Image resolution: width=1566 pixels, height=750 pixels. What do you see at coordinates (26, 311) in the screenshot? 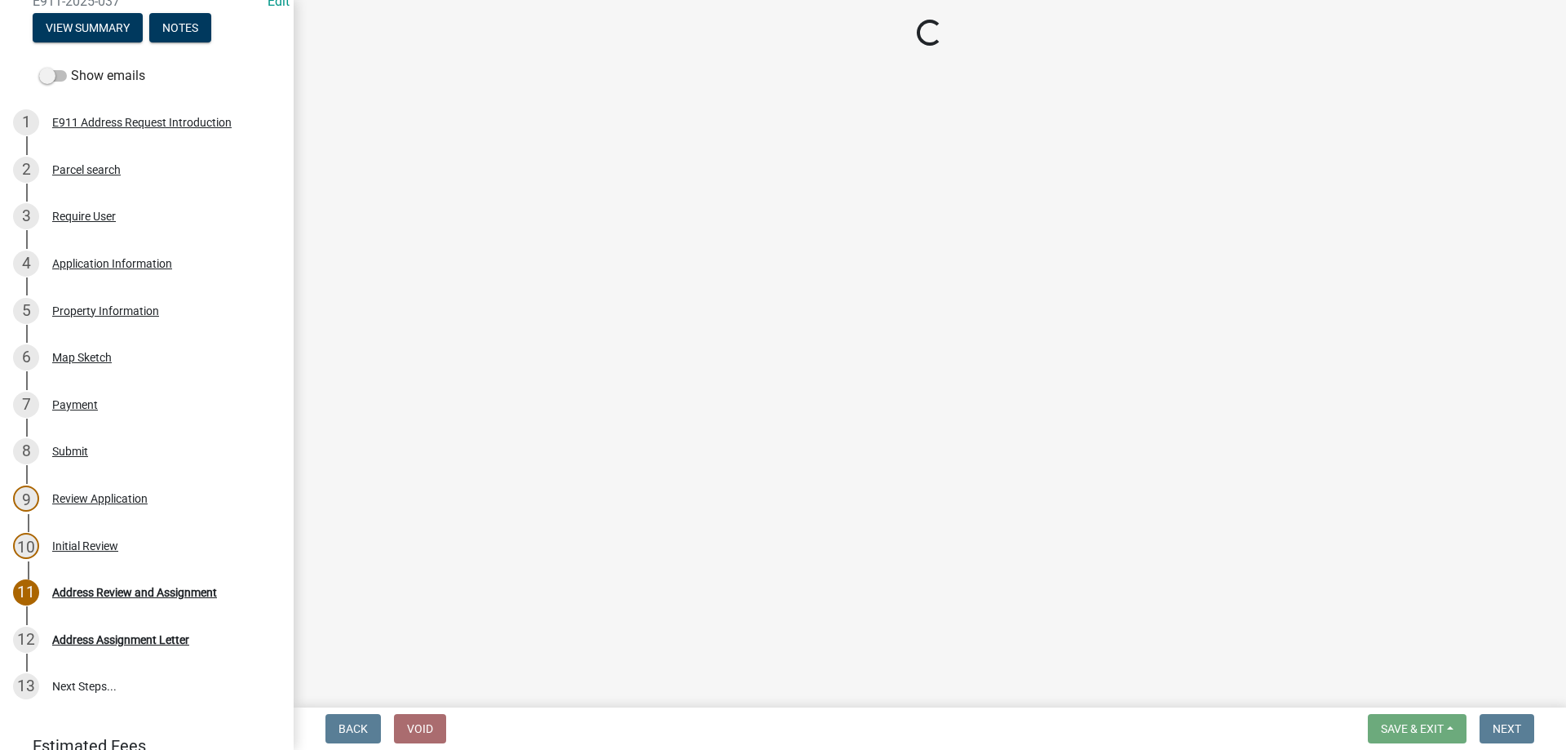
I see `div: 5` at bounding box center [26, 311].